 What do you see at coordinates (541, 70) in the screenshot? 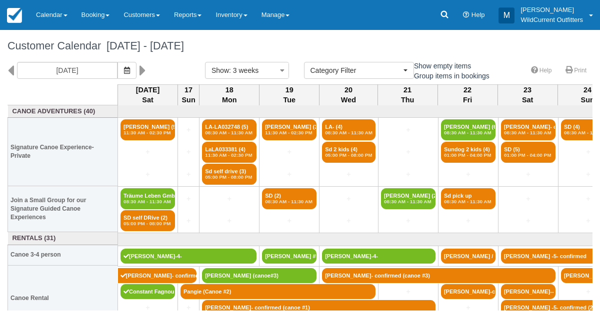
I see `a: Help` at bounding box center [541, 70].